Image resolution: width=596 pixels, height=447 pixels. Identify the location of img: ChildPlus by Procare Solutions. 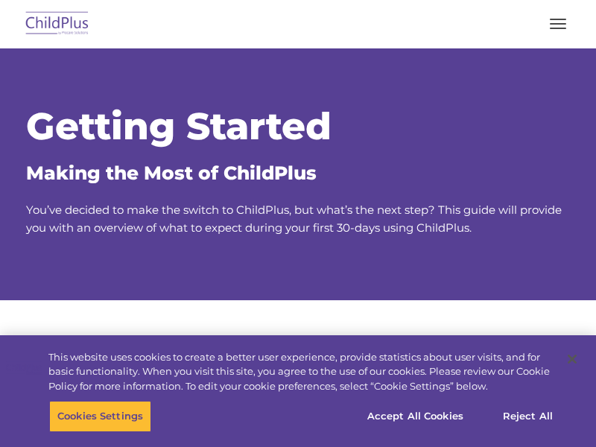
(57, 24).